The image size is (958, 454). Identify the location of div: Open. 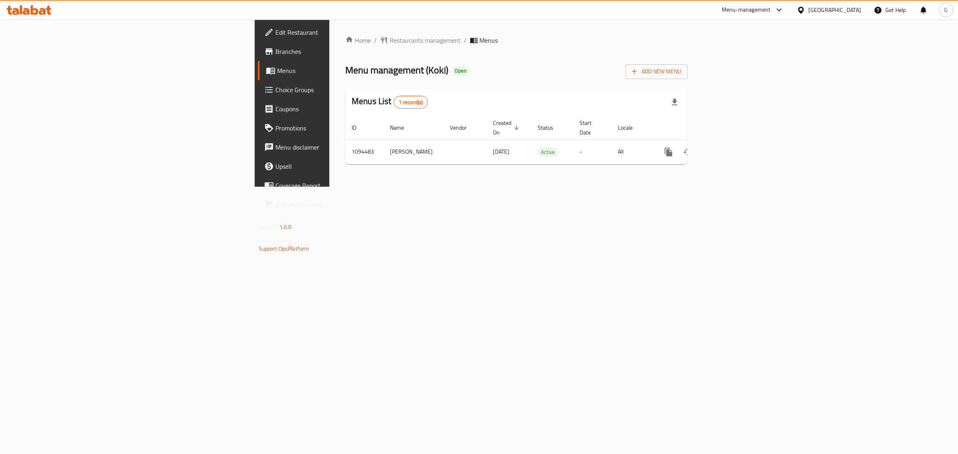
(461, 71).